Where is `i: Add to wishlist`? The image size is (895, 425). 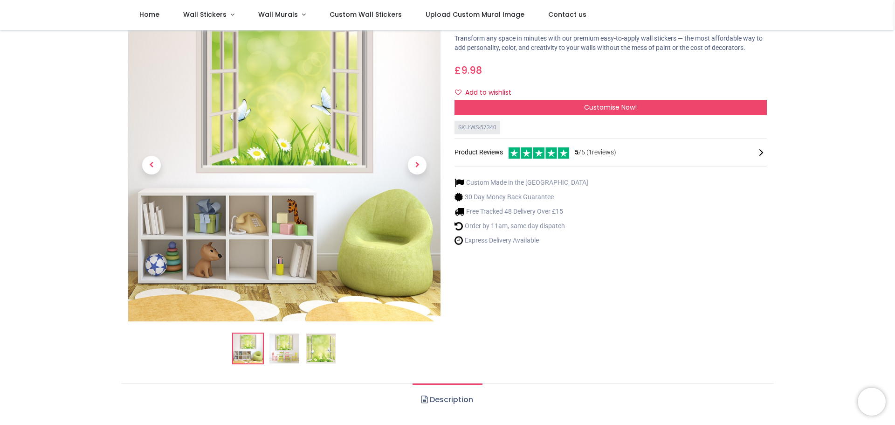
i: Add to wishlist is located at coordinates (458, 92).